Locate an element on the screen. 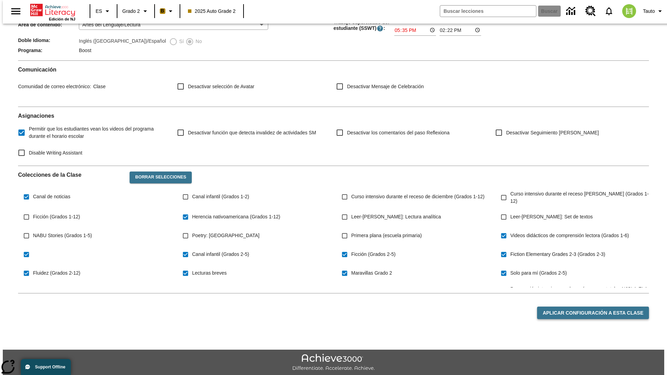 Image resolution: width=667 pixels, height=375 pixels. button: Grado: Grado 2, Elige un grado is located at coordinates (136, 11).